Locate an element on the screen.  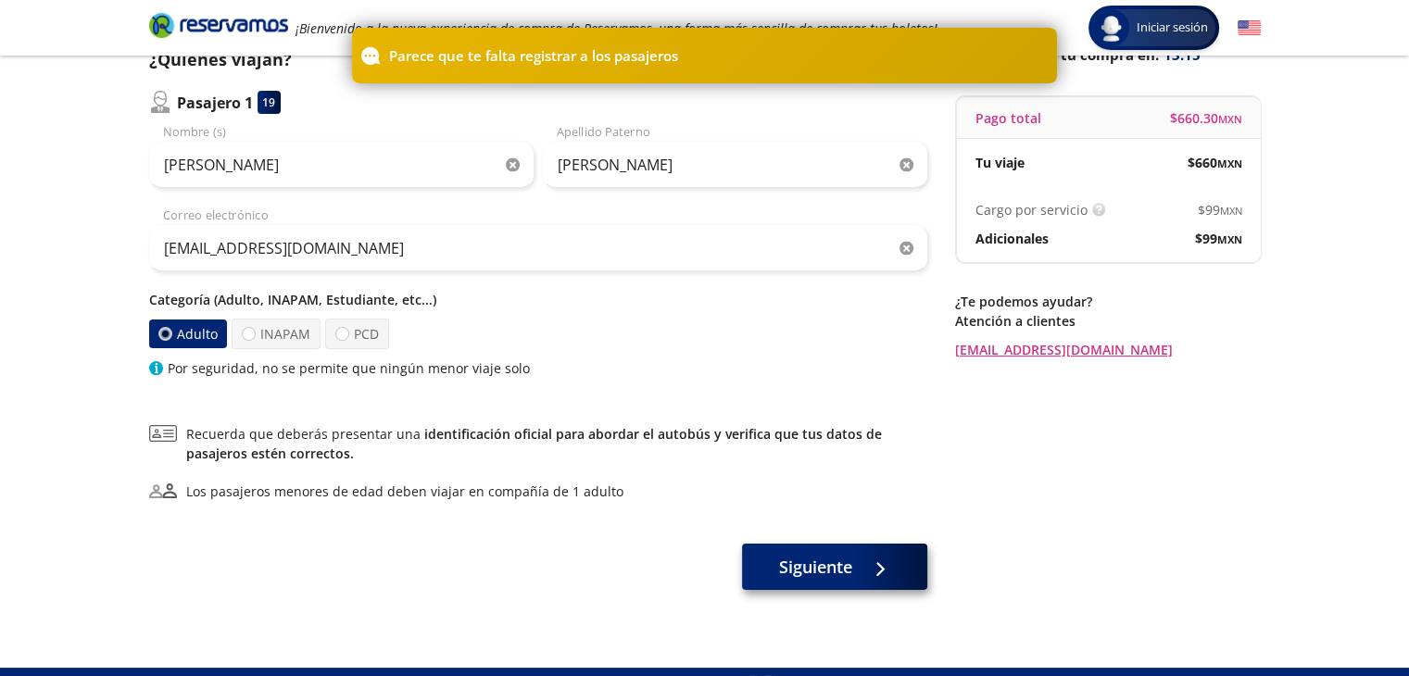
span: Iniciar sesión is located at coordinates (1172, 28).